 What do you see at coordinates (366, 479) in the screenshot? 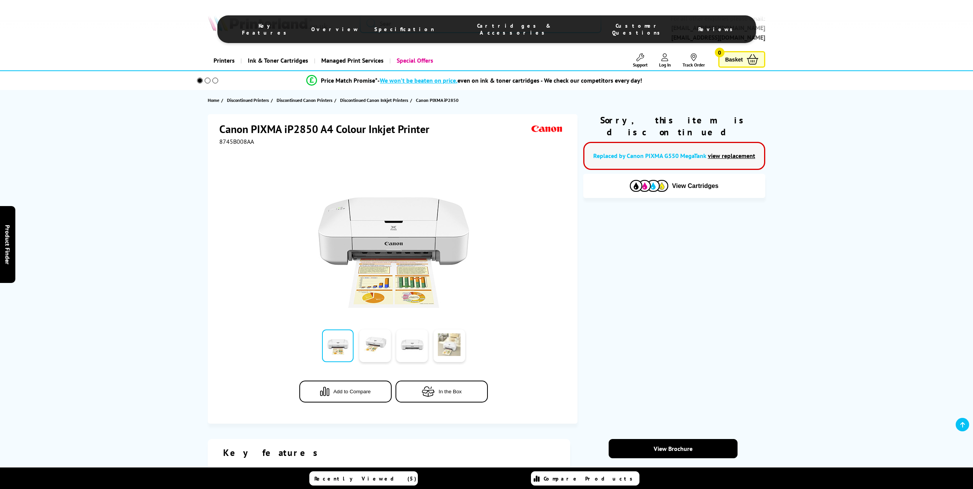
I see `span: Recently Viewed (5)` at bounding box center [366, 479].